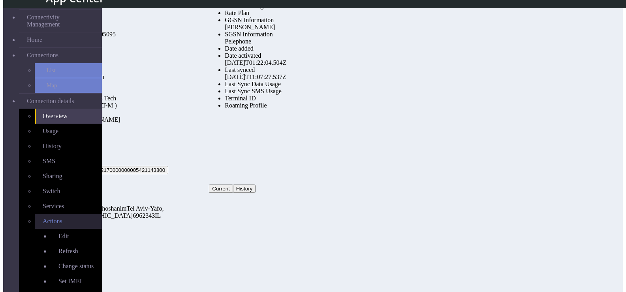 This screenshot has width=626, height=292. Describe the element at coordinates (118, 170) in the screenshot. I see `span: 89033023312170000000005421143800` at that location.